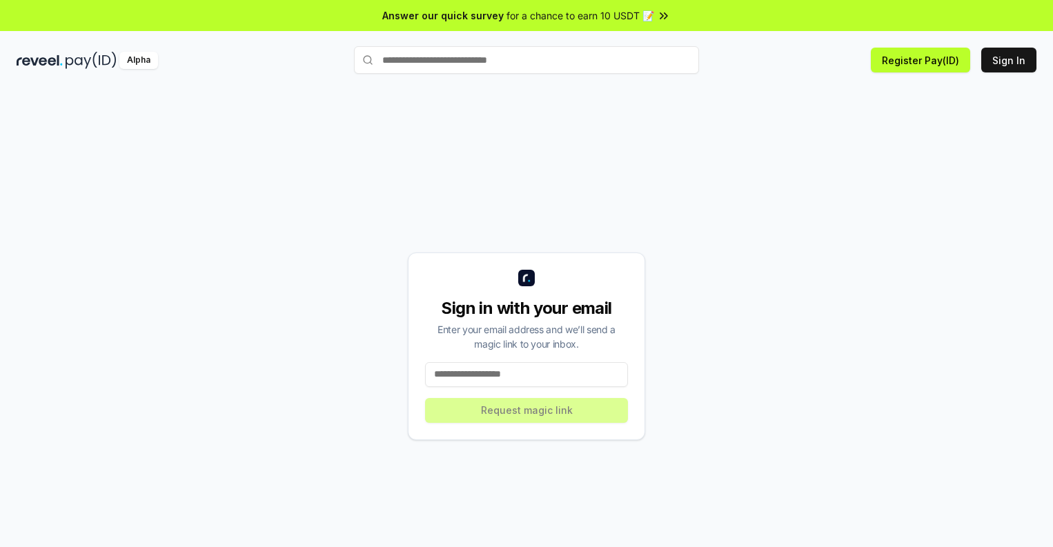 This screenshot has width=1053, height=547. I want to click on div: Alpha, so click(139, 60).